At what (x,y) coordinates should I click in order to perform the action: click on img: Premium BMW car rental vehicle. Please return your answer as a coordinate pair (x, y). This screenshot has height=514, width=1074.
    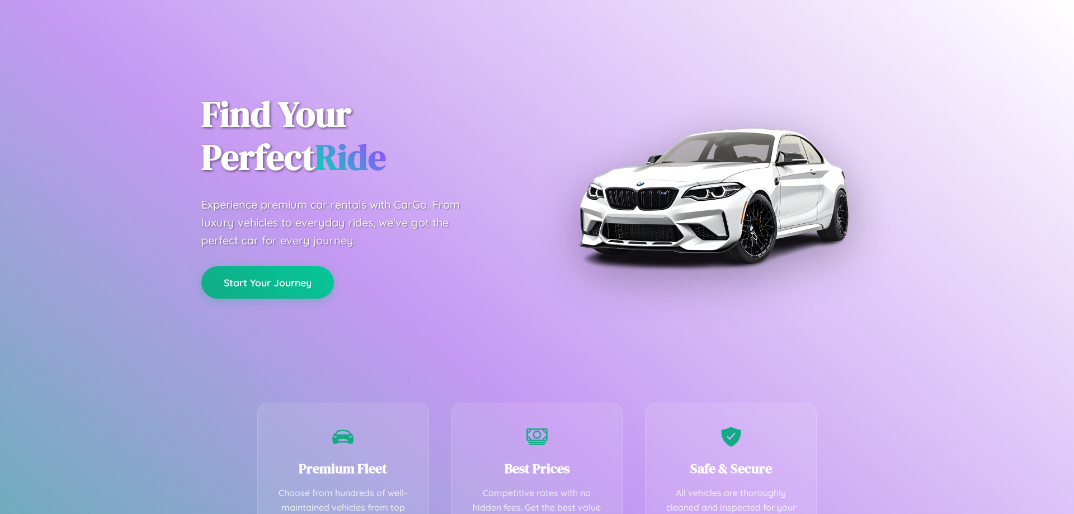
    Looking at the image, I should click on (713, 196).